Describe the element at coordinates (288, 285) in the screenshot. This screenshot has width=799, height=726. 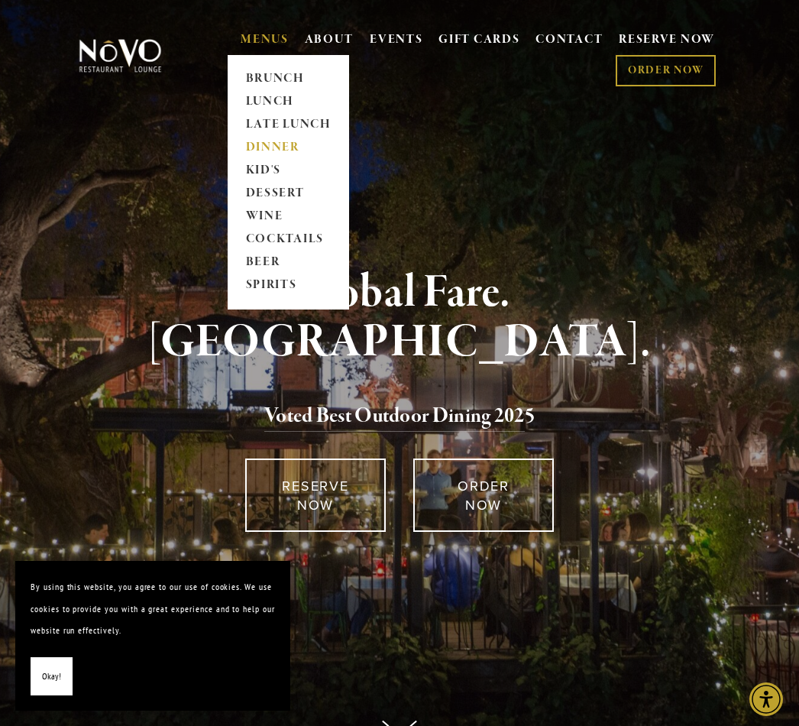
I see `a: SPIRITS` at that location.